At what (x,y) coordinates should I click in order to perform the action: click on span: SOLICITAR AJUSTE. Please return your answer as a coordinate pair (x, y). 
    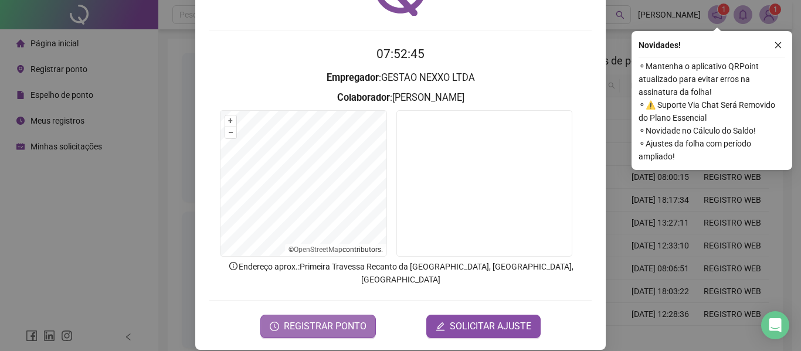
    Looking at the image, I should click on (490, 326).